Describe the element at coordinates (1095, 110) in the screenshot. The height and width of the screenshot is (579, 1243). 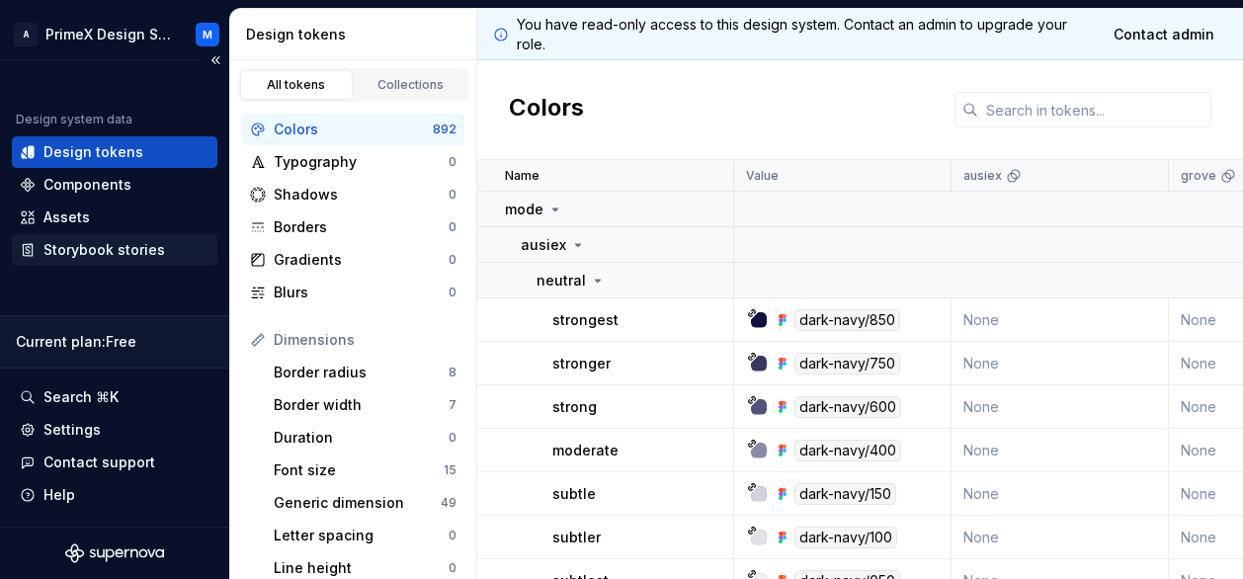
I see `input: Search in tokens...` at that location.